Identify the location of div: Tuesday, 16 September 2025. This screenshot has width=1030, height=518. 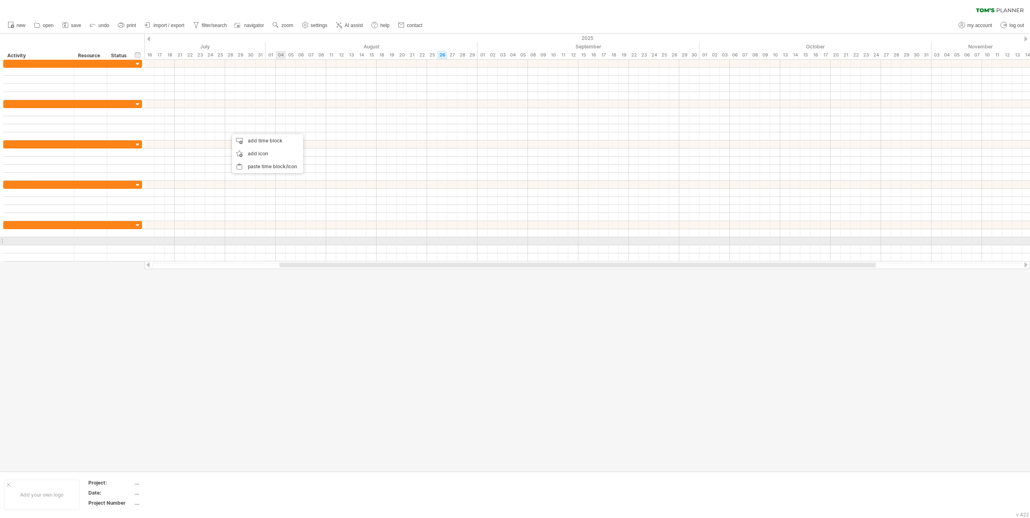
(593, 55).